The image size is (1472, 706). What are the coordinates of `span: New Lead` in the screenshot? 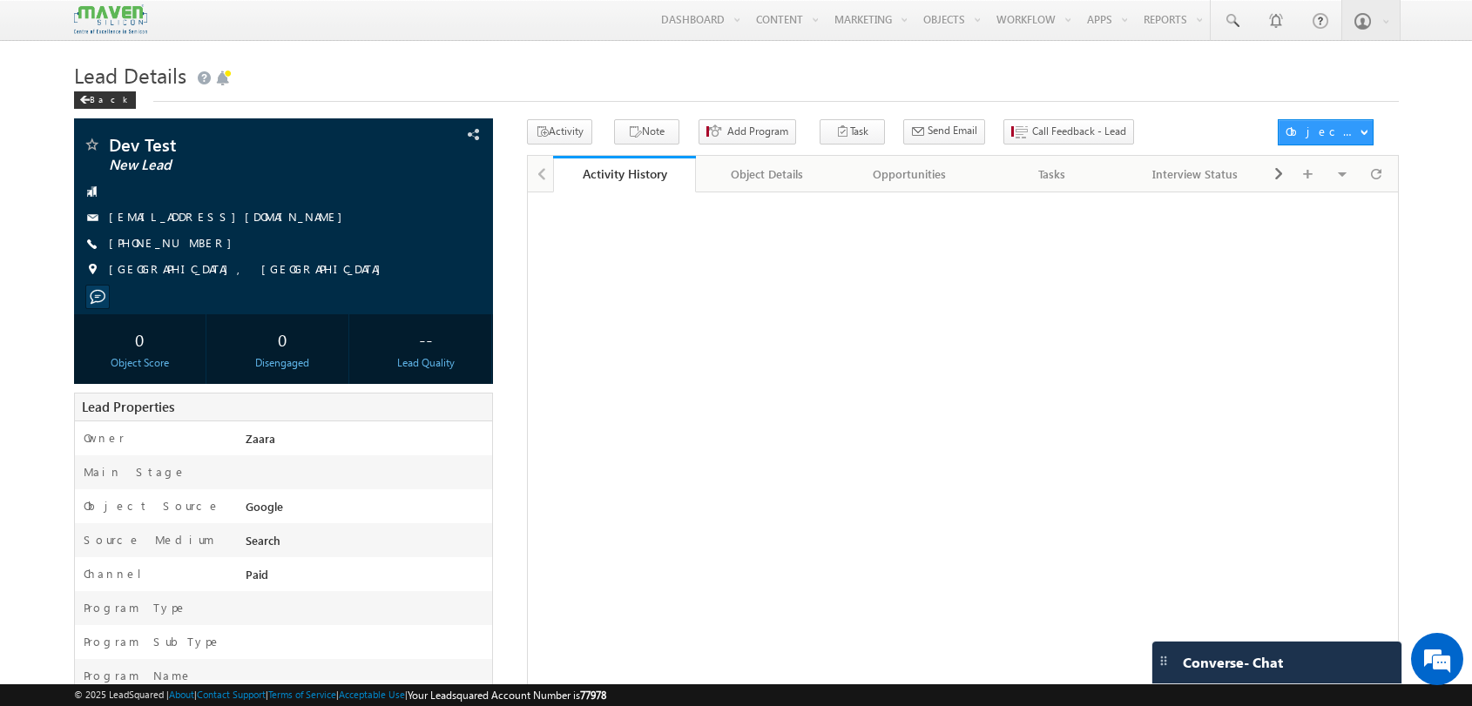 It's located at (240, 165).